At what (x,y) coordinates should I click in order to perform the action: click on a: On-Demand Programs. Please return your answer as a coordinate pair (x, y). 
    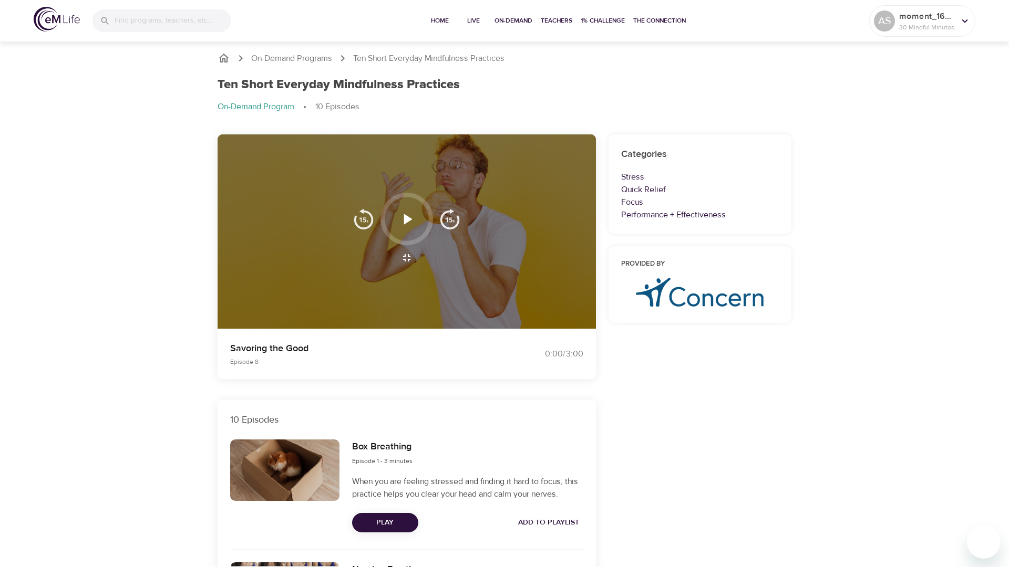
    Looking at the image, I should click on (292, 58).